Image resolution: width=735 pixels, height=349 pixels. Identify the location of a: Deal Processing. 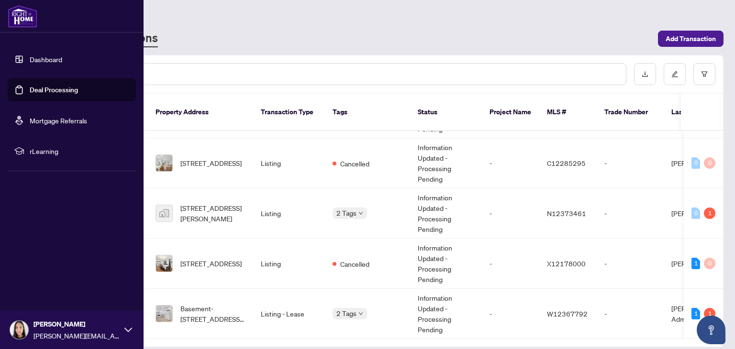
(54, 90).